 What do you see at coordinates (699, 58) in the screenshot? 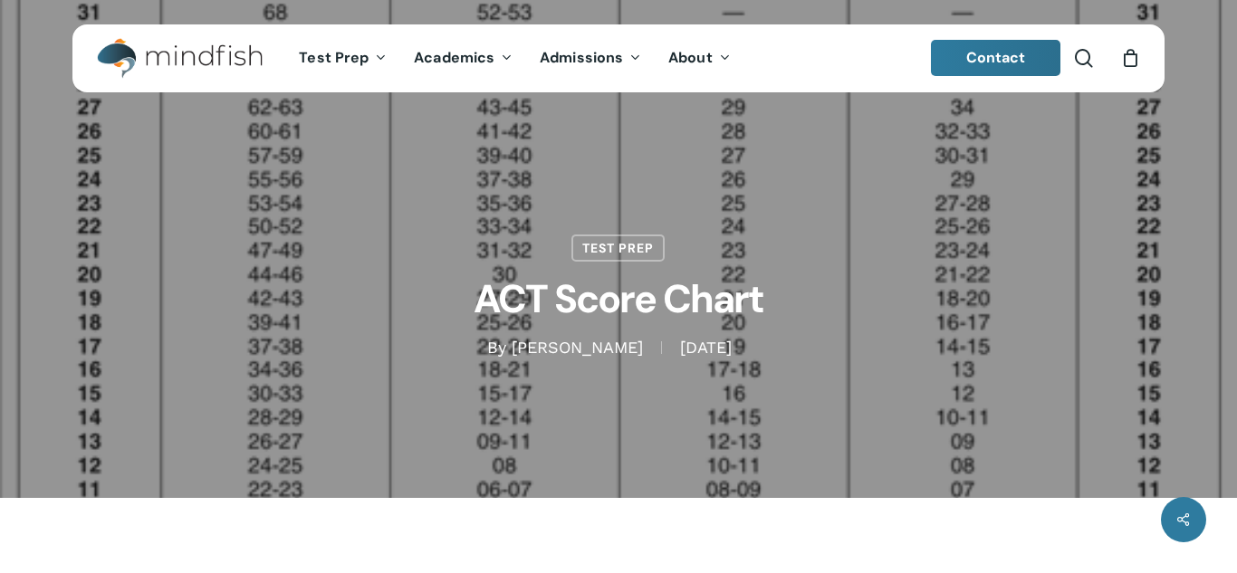
I see `a: About` at bounding box center [699, 58].